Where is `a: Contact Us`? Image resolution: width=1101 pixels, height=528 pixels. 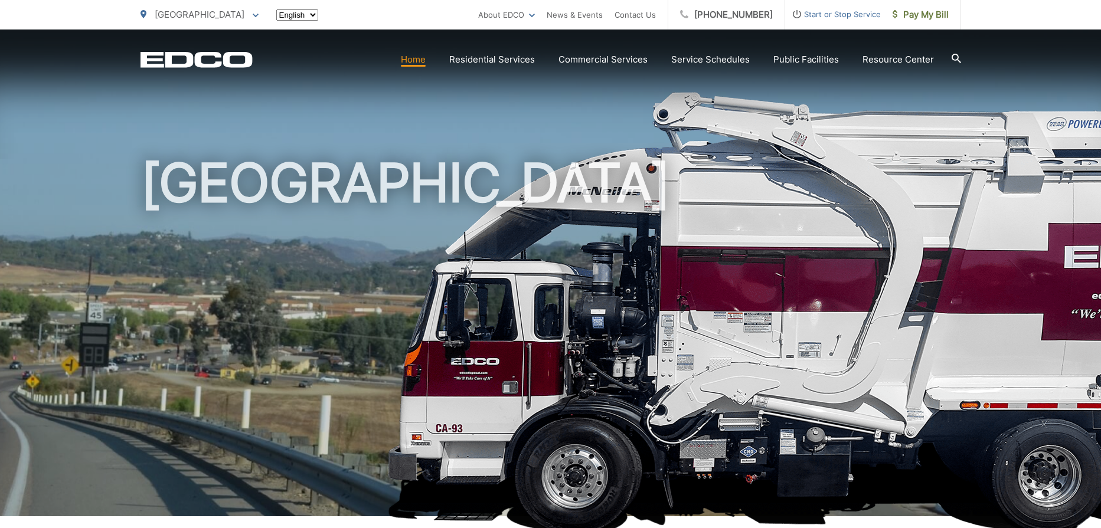 a: Contact Us is located at coordinates (635, 15).